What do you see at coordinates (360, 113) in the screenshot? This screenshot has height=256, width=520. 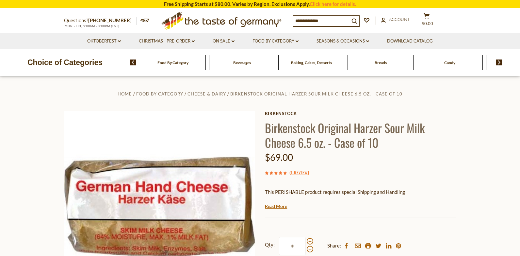 I see `a: Birkenstock` at bounding box center [360, 113].